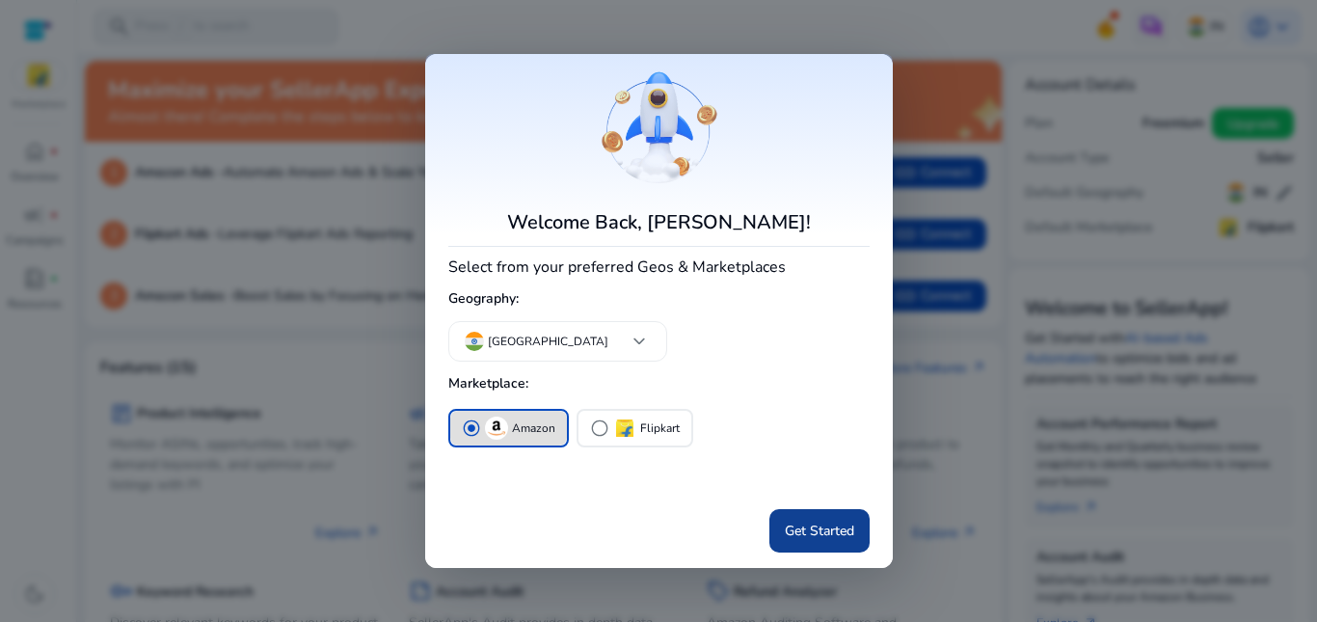 The width and height of the screenshot is (1317, 622). I want to click on p: Amazon, so click(533, 428).